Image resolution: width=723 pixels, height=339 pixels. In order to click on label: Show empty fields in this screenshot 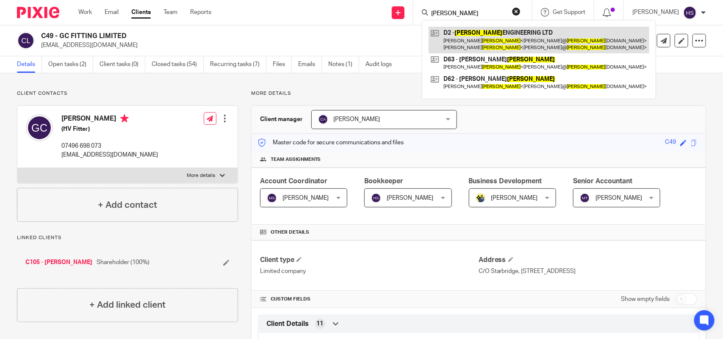, I will do `click(645, 299)`.